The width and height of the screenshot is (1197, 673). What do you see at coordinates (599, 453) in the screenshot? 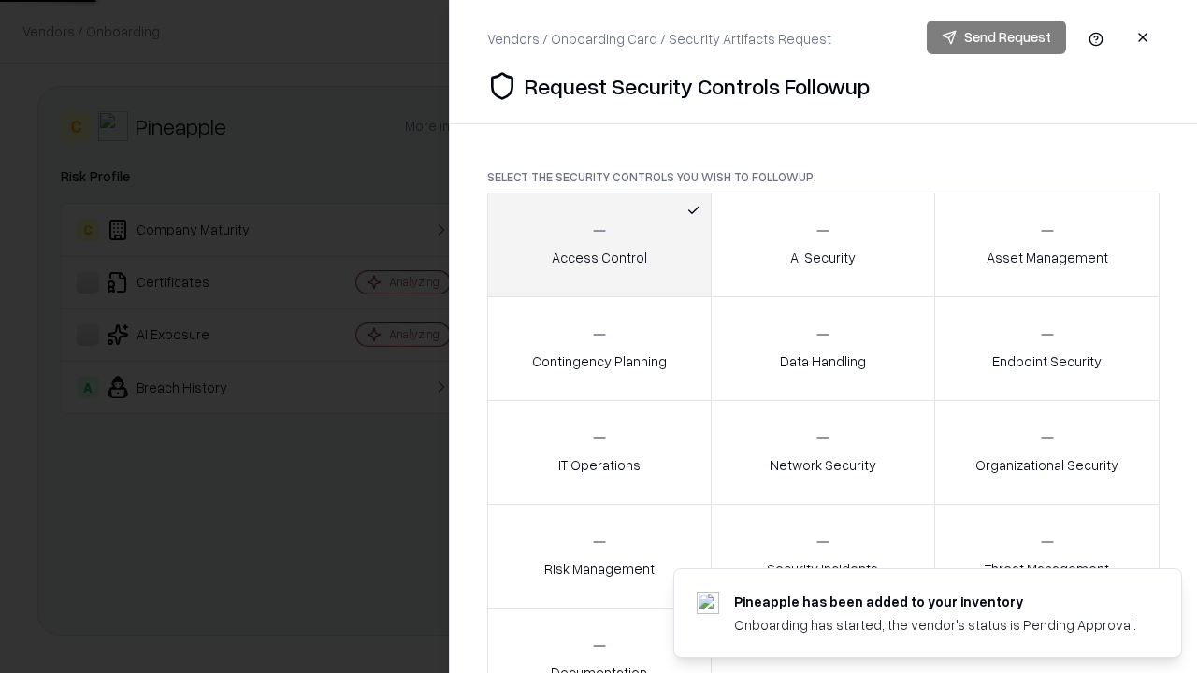
I see `button: IT Operations` at bounding box center [599, 453].